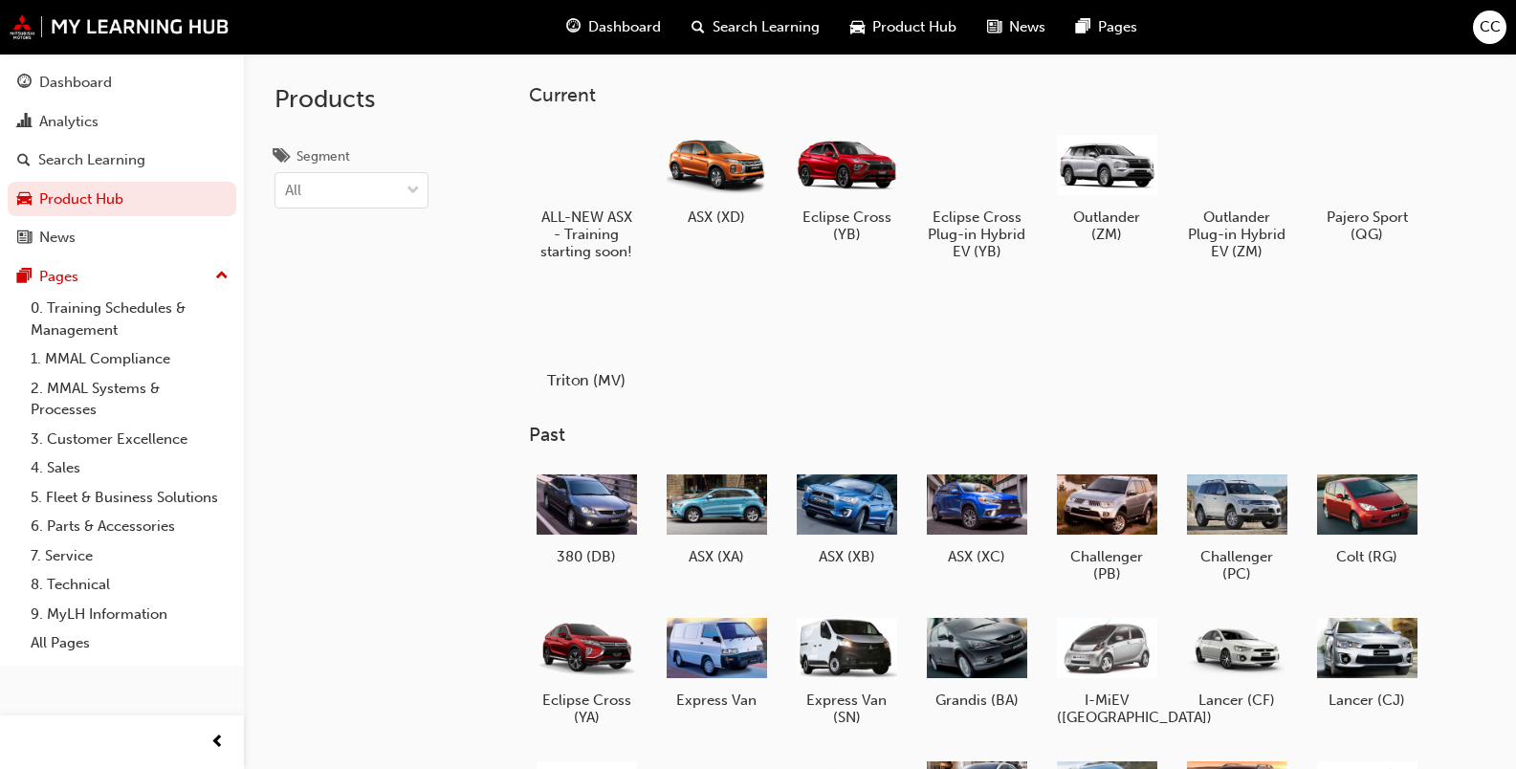 This screenshot has height=769, width=1516. I want to click on a: Outlander Plug-in Hybrid EV (ZM), so click(1237, 194).